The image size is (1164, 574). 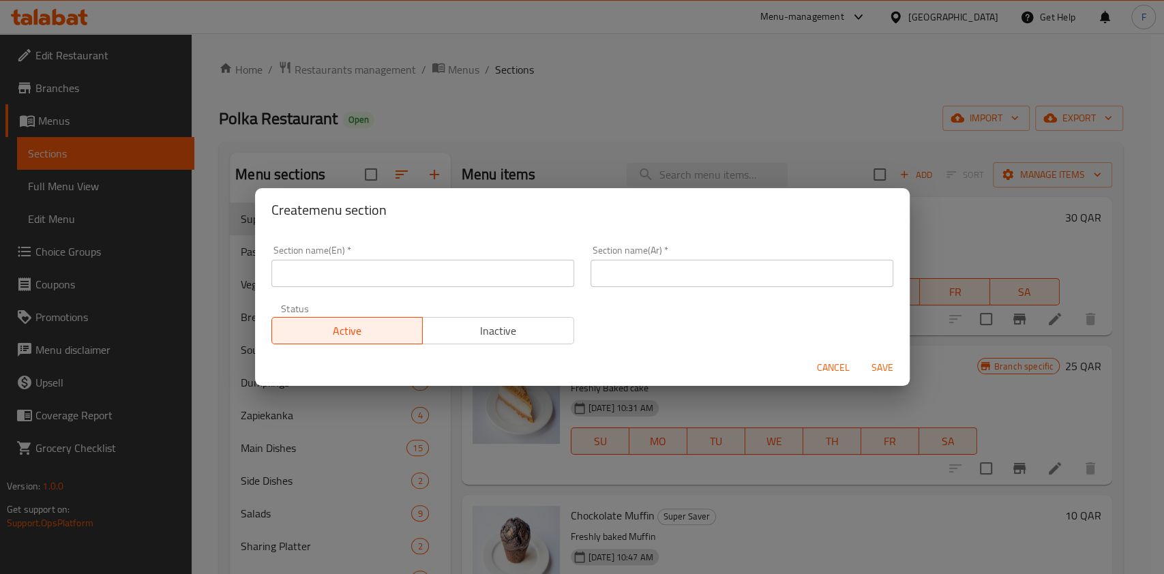 What do you see at coordinates (883, 368) in the screenshot?
I see `button: Save` at bounding box center [883, 368].